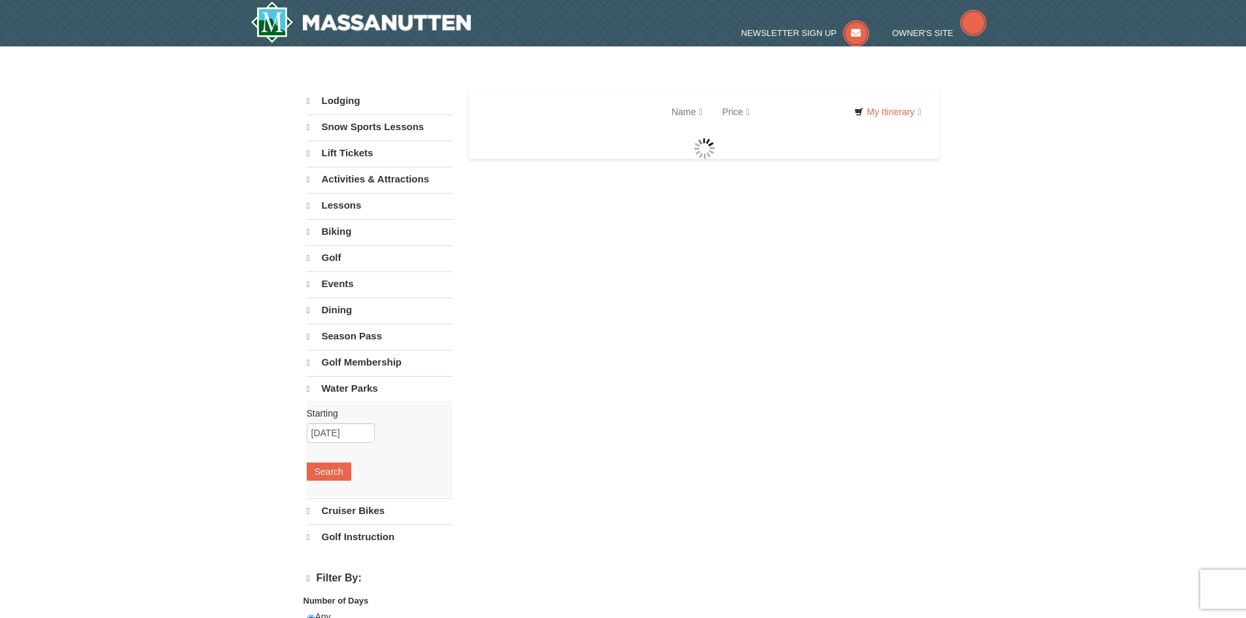 This screenshot has width=1246, height=618. What do you see at coordinates (805, 33) in the screenshot?
I see `a: Newsletter Sign Up` at bounding box center [805, 33].